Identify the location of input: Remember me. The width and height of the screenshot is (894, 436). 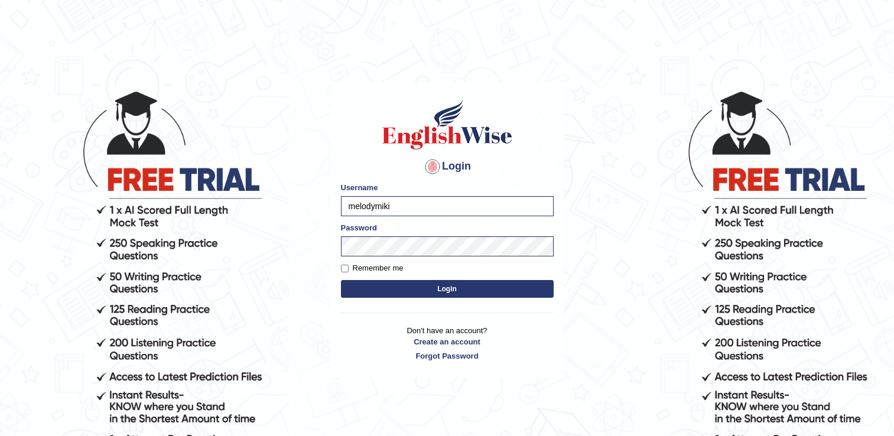
(344, 268).